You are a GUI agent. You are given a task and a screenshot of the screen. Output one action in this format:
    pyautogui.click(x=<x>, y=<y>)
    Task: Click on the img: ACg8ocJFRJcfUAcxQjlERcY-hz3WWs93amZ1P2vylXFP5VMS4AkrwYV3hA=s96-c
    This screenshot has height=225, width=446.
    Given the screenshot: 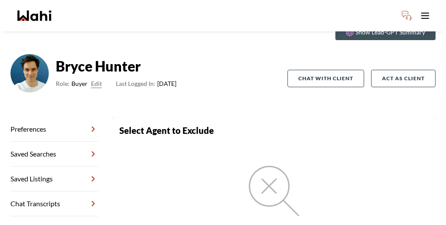 What is the action you would take?
    pyautogui.click(x=30, y=73)
    